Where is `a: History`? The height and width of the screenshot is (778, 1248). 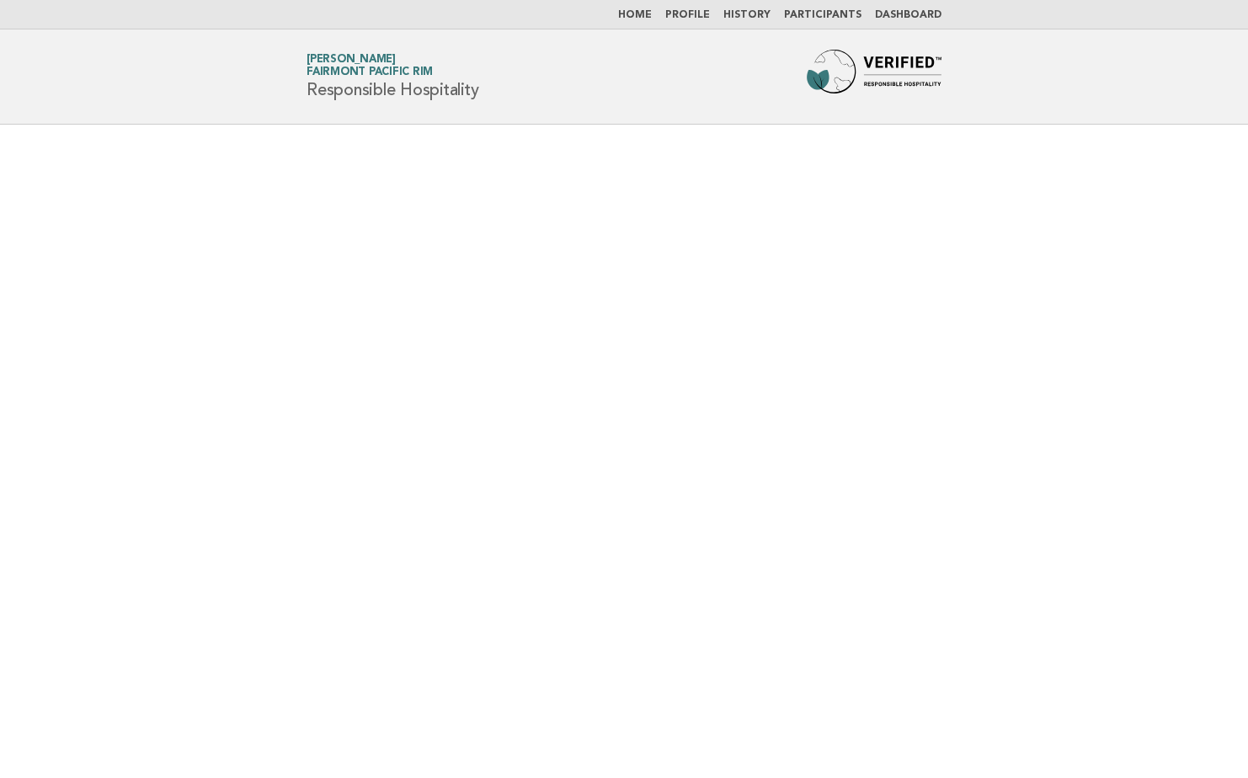 a: History is located at coordinates (747, 15).